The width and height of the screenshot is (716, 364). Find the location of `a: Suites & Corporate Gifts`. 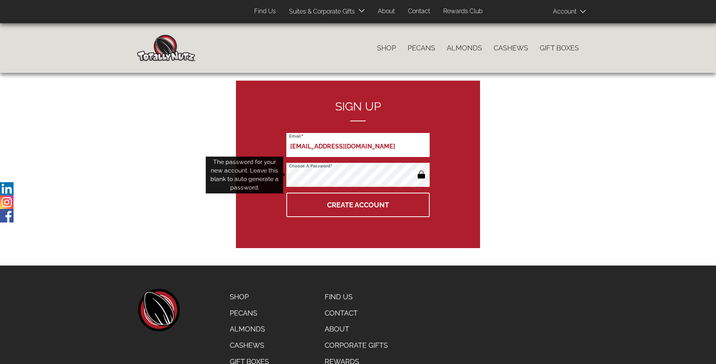

a: Suites & Corporate Gifts is located at coordinates (320, 12).